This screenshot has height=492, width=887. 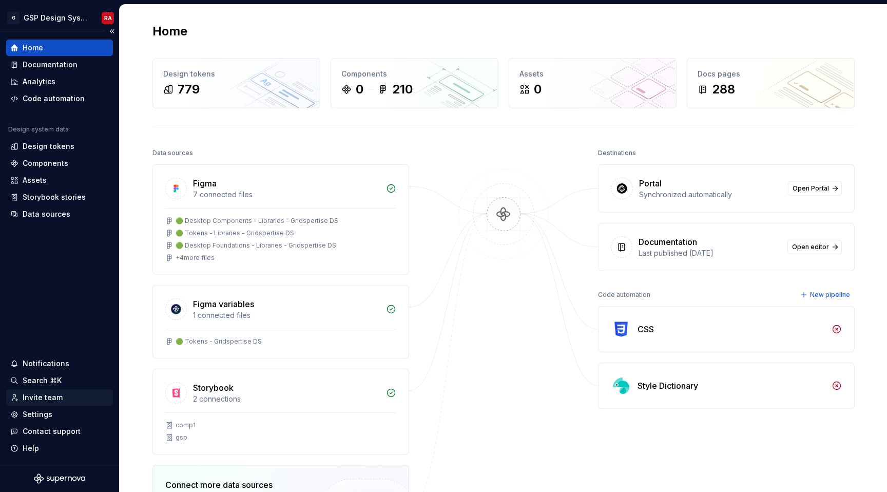 What do you see at coordinates (60, 479) in the screenshot?
I see `a: Supernova Logo` at bounding box center [60, 479].